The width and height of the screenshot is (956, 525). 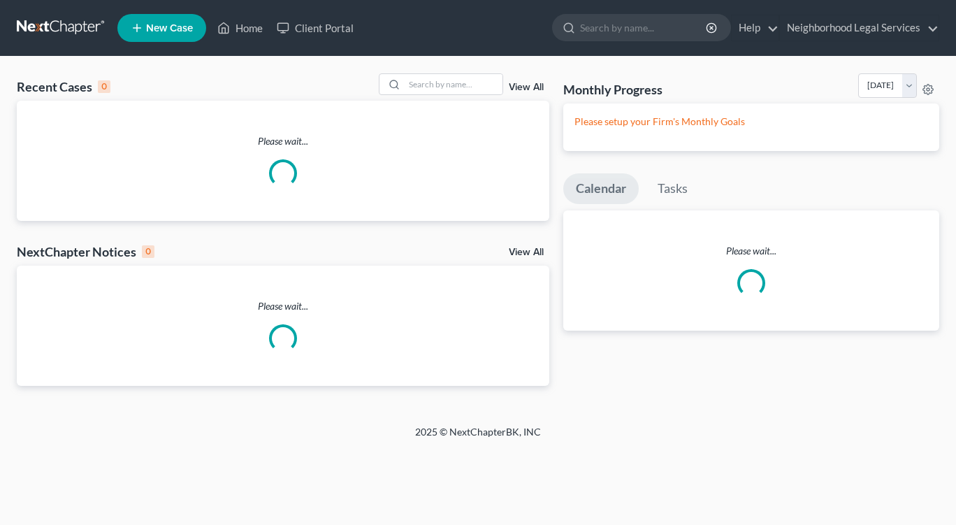 I want to click on span: New Case, so click(x=169, y=28).